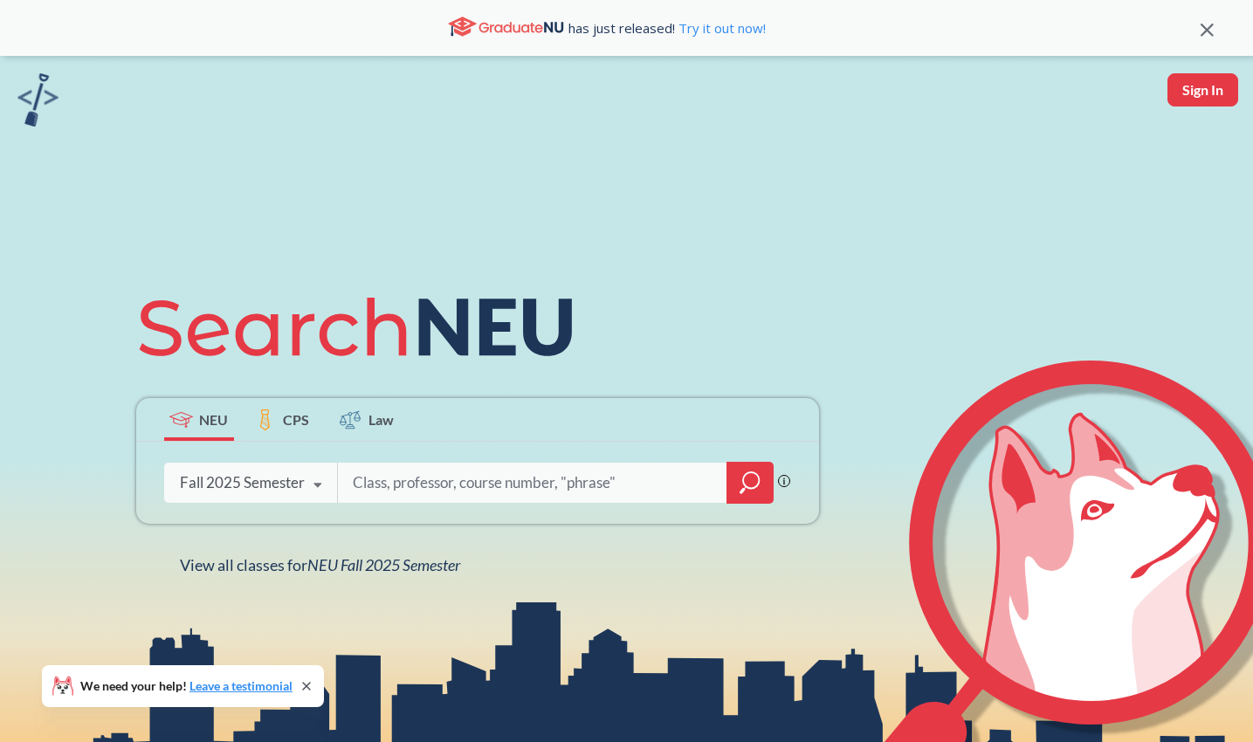 Image resolution: width=1253 pixels, height=742 pixels. Describe the element at coordinates (241, 686) in the screenshot. I see `a: Leave a testimonial` at that location.